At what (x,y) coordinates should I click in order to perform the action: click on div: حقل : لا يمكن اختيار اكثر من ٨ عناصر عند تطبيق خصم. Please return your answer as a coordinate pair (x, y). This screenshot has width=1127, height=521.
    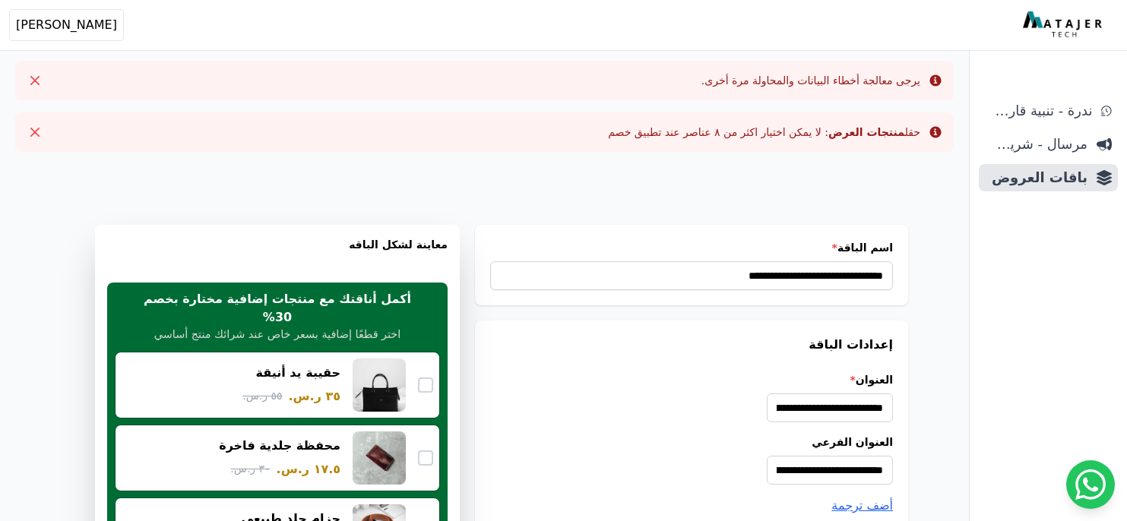
    Looking at the image, I should click on (764, 132).